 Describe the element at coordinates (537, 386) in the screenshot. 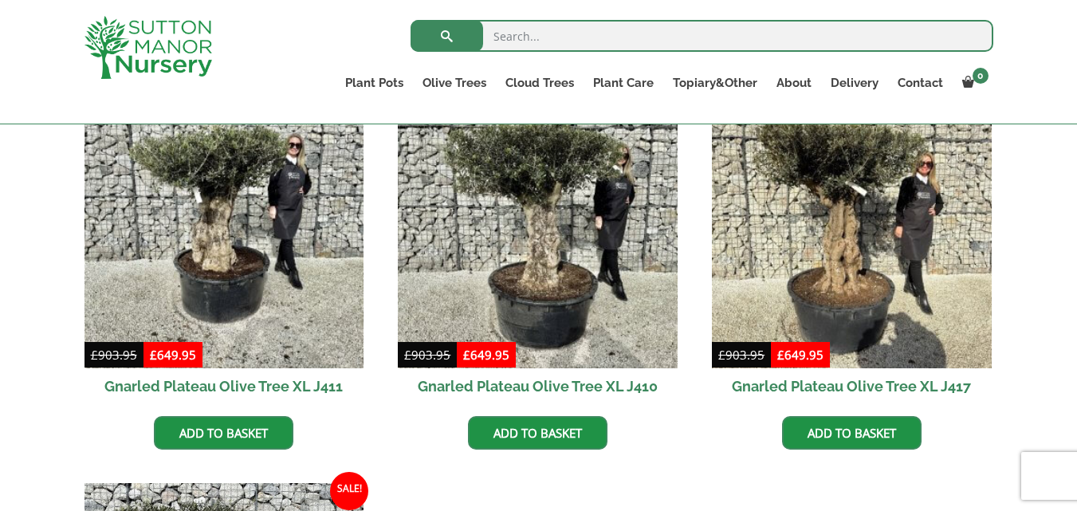

I see `h2: Gnarled Plateau Olive Tree XL J410` at that location.